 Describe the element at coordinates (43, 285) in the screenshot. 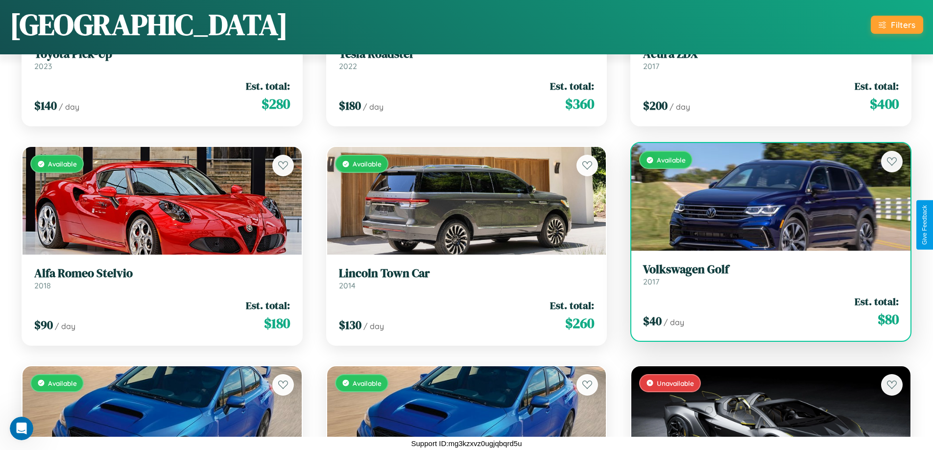

I see `span: 2018` at that location.